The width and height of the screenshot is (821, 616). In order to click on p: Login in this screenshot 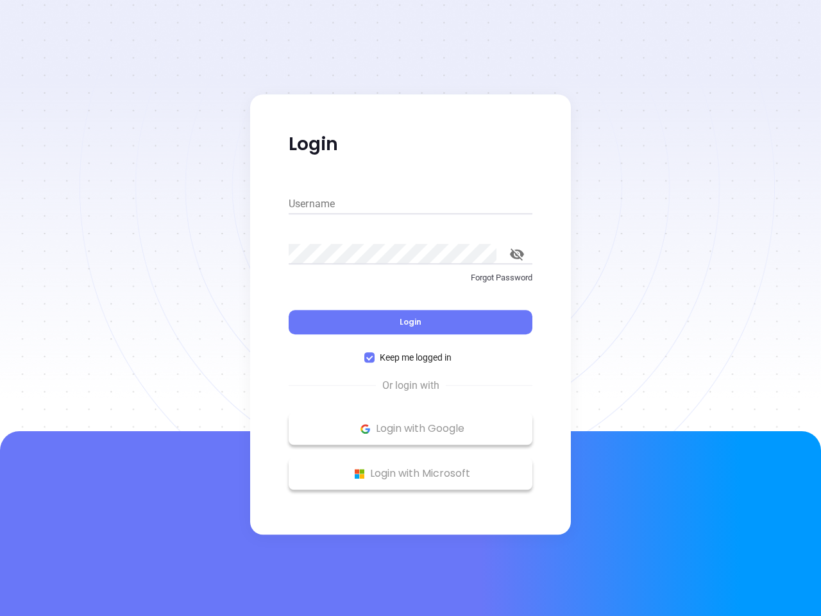, I will do `click(411, 144)`.